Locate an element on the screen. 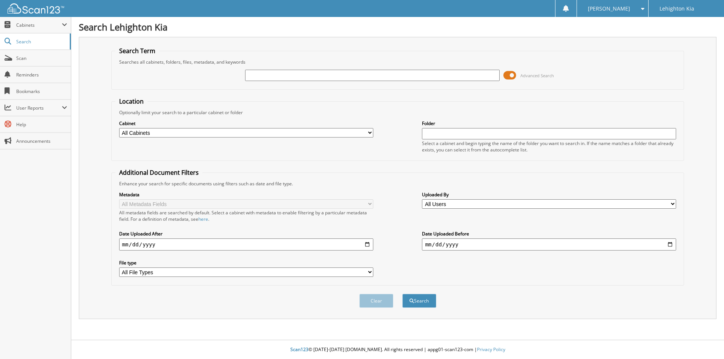  label: Metadata is located at coordinates (246, 194).